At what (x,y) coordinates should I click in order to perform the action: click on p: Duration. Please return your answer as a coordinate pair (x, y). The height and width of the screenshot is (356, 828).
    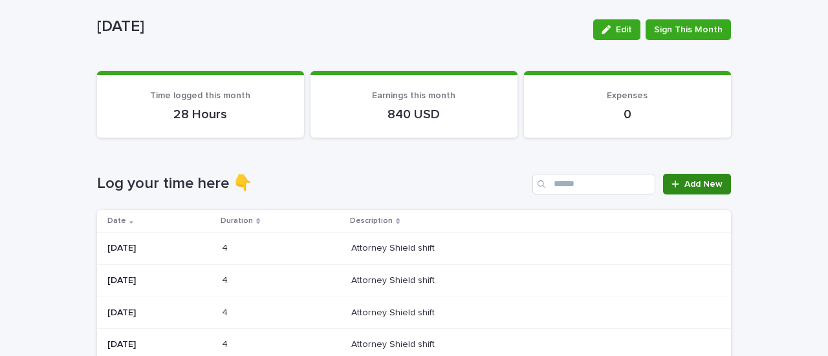
    Looking at the image, I should click on (237, 221).